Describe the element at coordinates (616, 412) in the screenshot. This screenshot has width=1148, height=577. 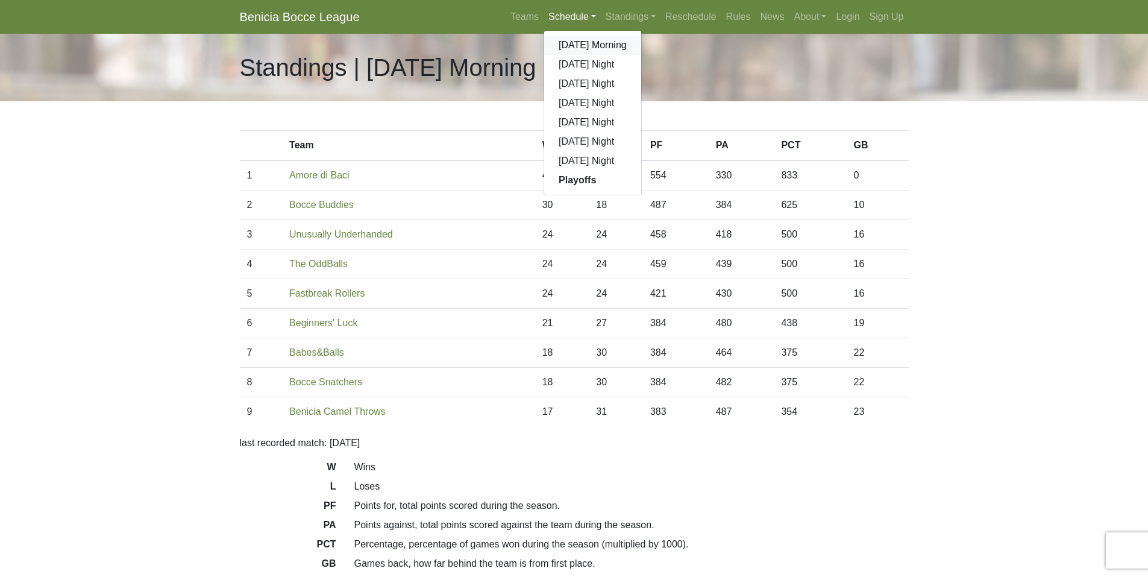
I see `td: 31` at that location.